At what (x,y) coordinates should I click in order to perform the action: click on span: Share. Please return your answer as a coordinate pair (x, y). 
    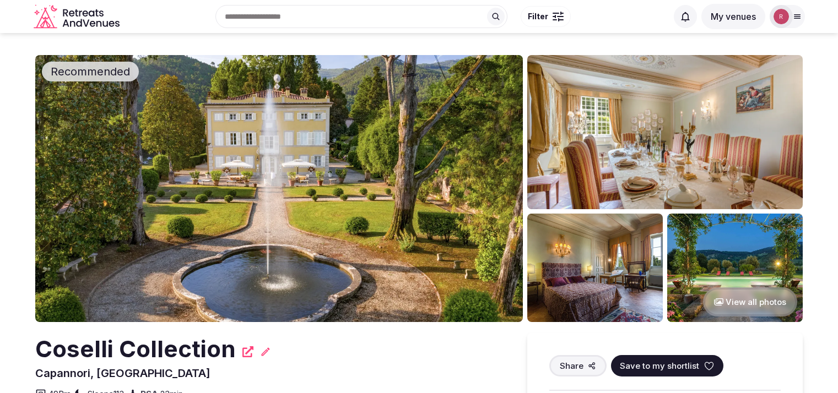
    Looking at the image, I should click on (571, 366).